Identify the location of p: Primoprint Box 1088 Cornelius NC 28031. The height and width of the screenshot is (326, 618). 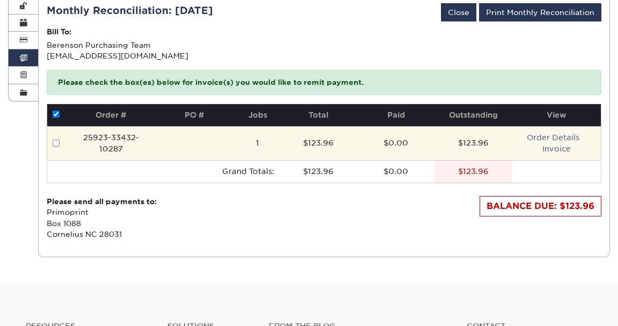
(101, 218).